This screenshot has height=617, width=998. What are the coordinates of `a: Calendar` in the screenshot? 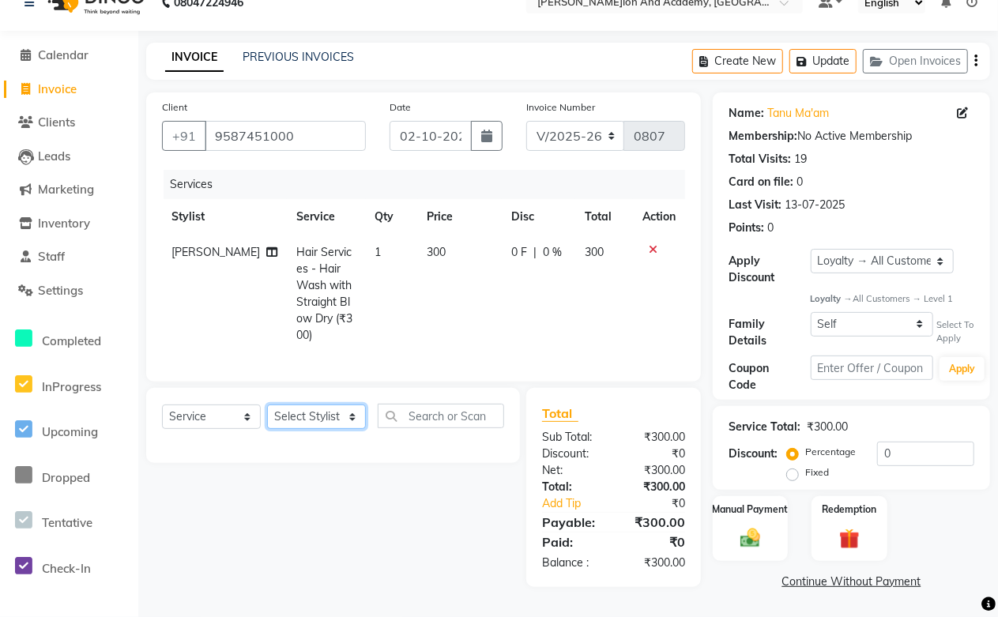 It's located at (69, 55).